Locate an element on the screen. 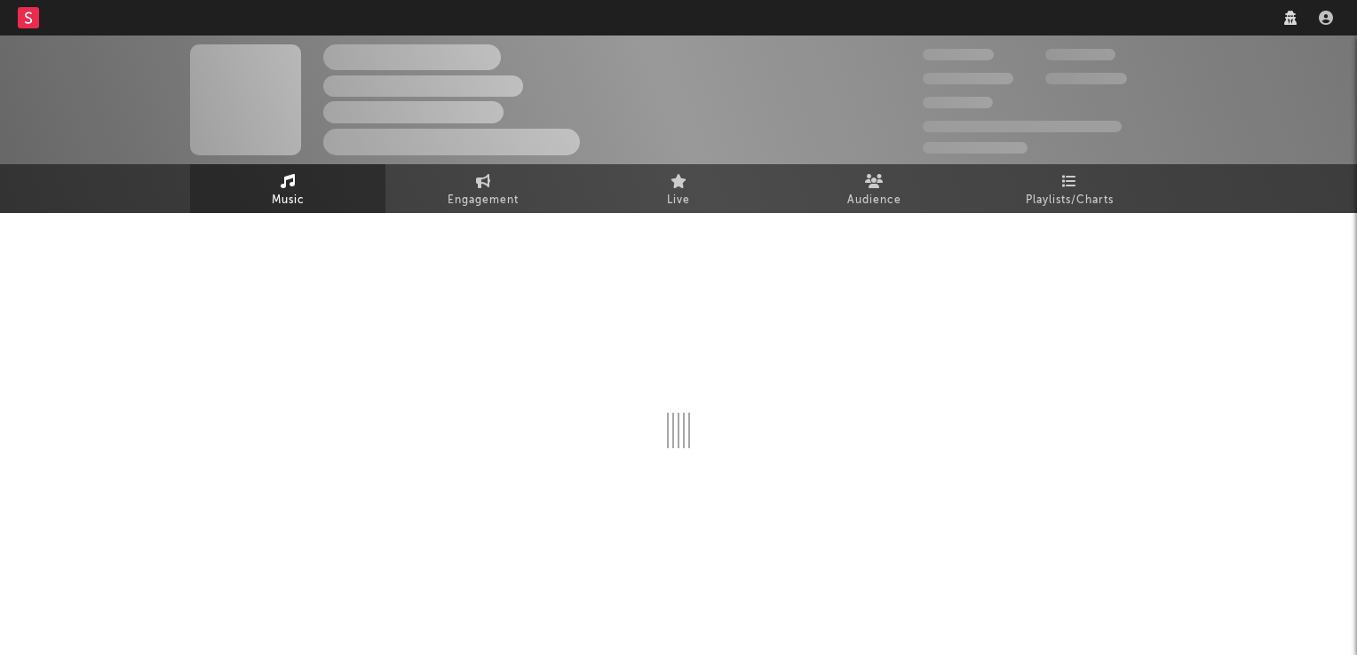 The image size is (1357, 655). span: 1,000,000 is located at coordinates (1086, 78).